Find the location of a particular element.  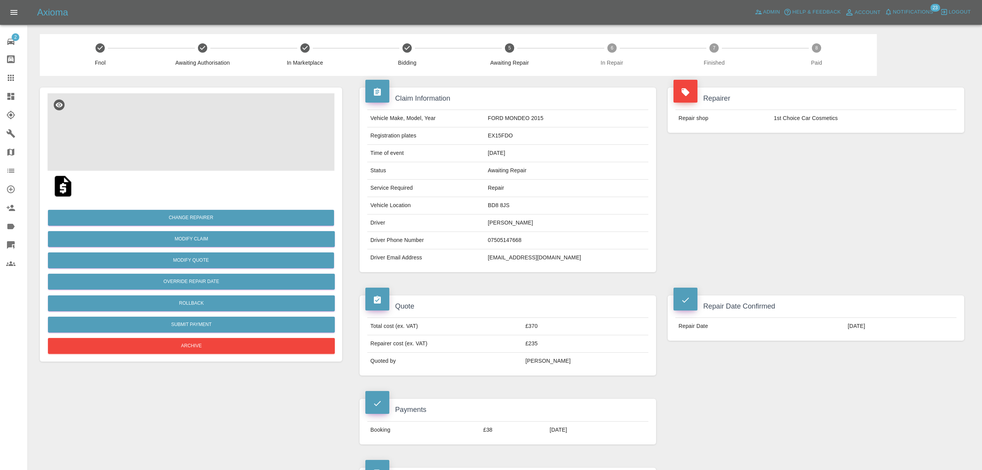

button: Modify Quote is located at coordinates (191, 260).